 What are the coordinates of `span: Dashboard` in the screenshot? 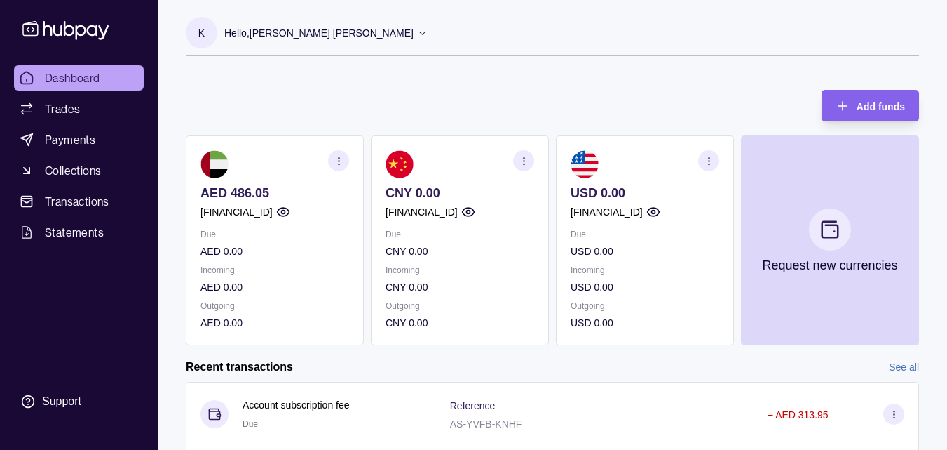 It's located at (72, 78).